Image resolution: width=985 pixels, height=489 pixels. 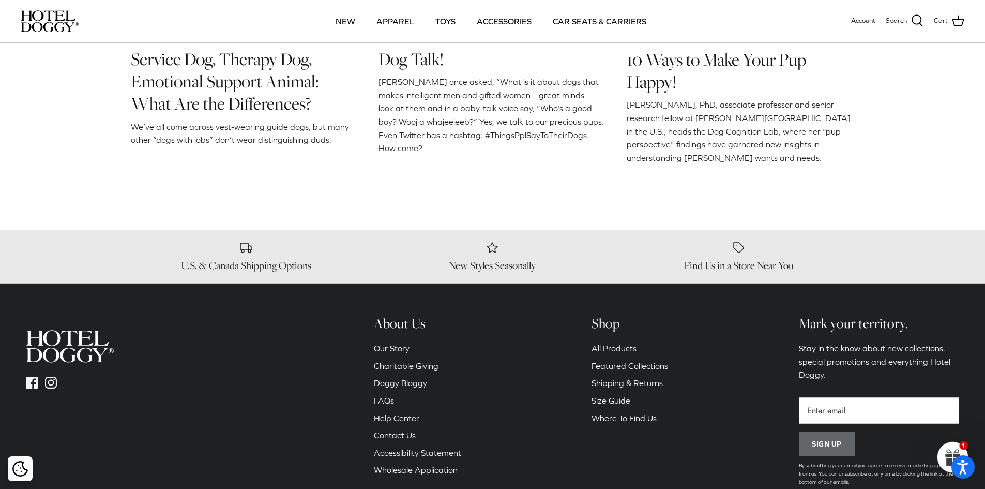 I want to click on input: Email, so click(x=879, y=410).